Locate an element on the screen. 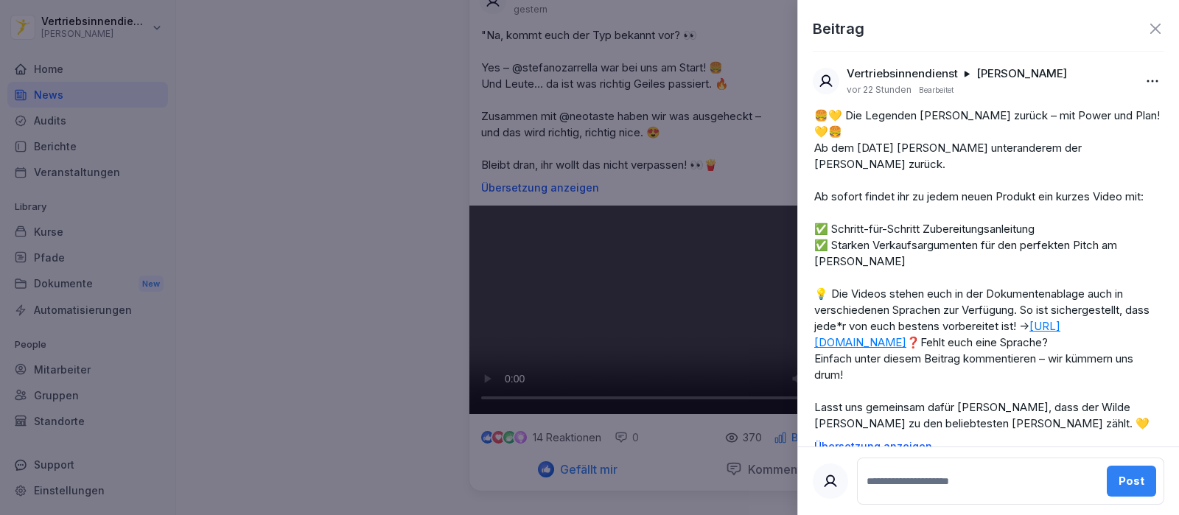 This screenshot has width=1179, height=515. p: Übersetzung anzeigen is located at coordinates (988, 446).